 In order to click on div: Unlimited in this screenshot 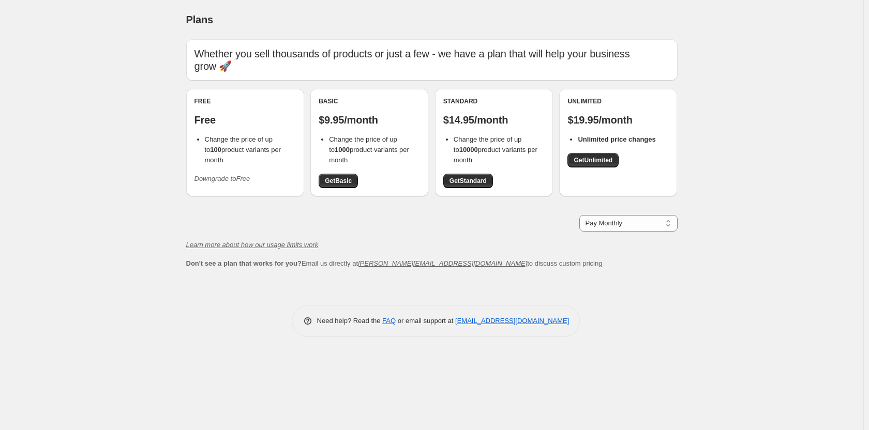, I will do `click(618, 101)`.